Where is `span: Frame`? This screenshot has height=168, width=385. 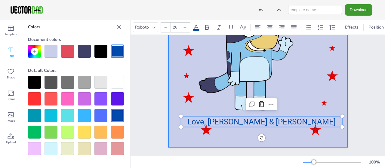 span: Frame is located at coordinates (11, 99).